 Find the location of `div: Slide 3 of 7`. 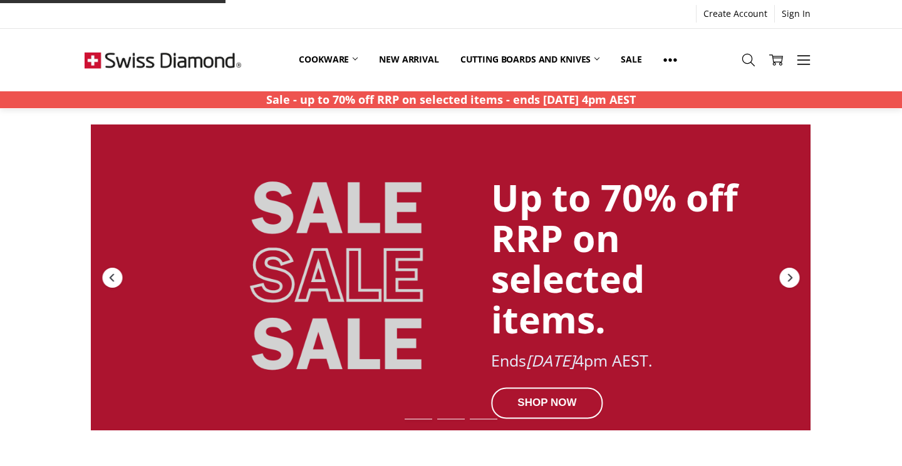

div: Slide 3 of 7 is located at coordinates (483, 419).